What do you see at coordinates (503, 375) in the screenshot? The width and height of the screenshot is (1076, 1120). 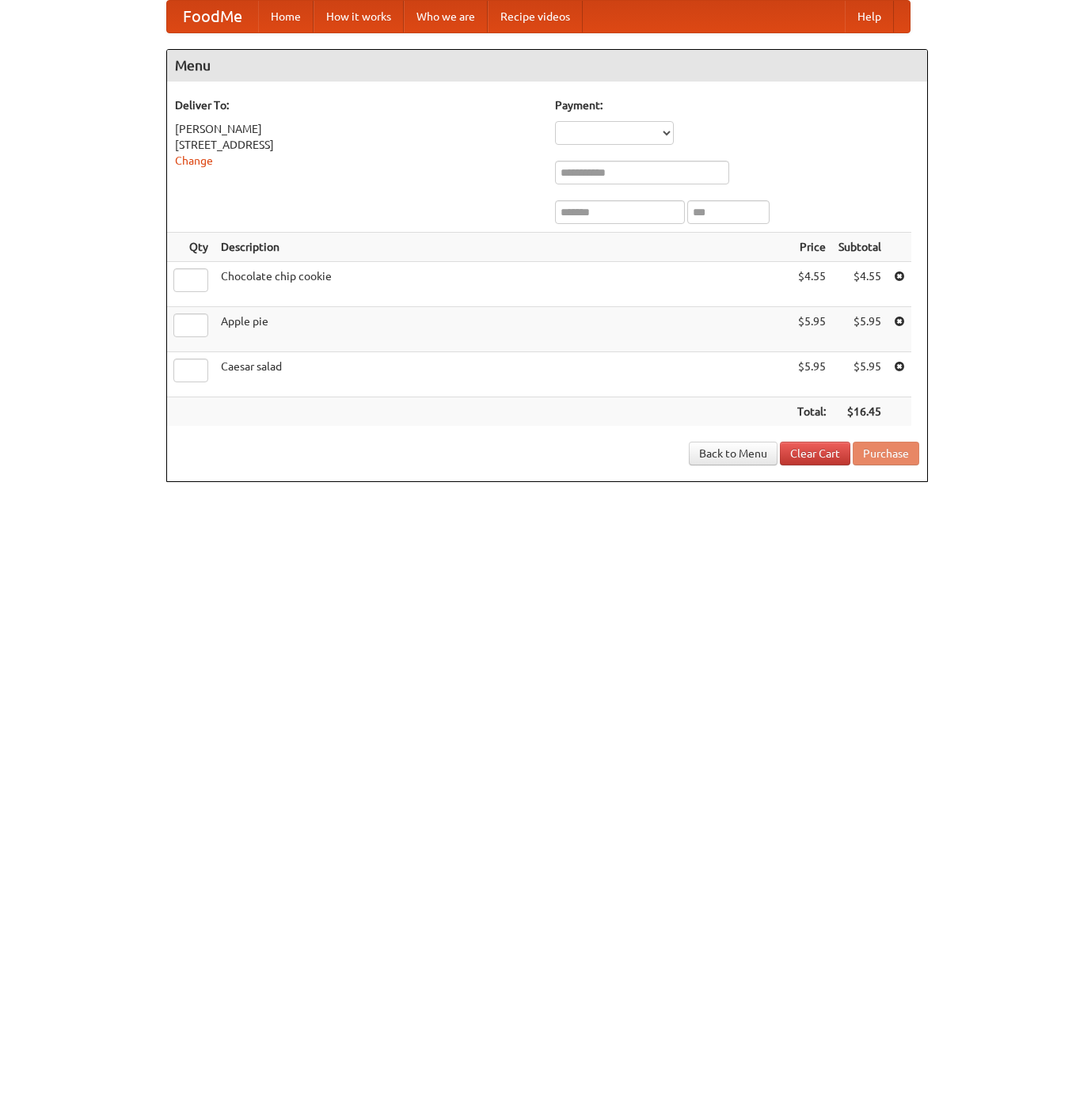 I see `td: Caesar salad` at bounding box center [503, 375].